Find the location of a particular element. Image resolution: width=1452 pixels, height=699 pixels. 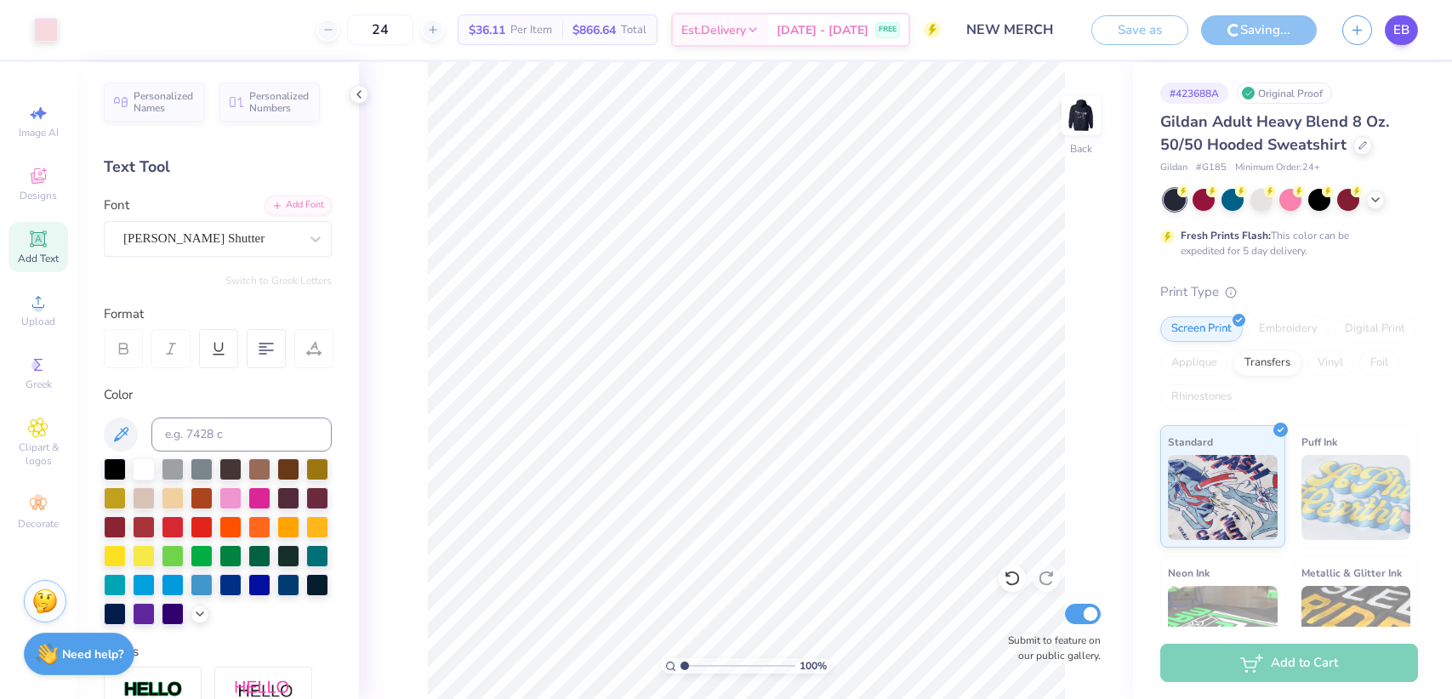

input: e.g. 7428 c is located at coordinates (241, 435).